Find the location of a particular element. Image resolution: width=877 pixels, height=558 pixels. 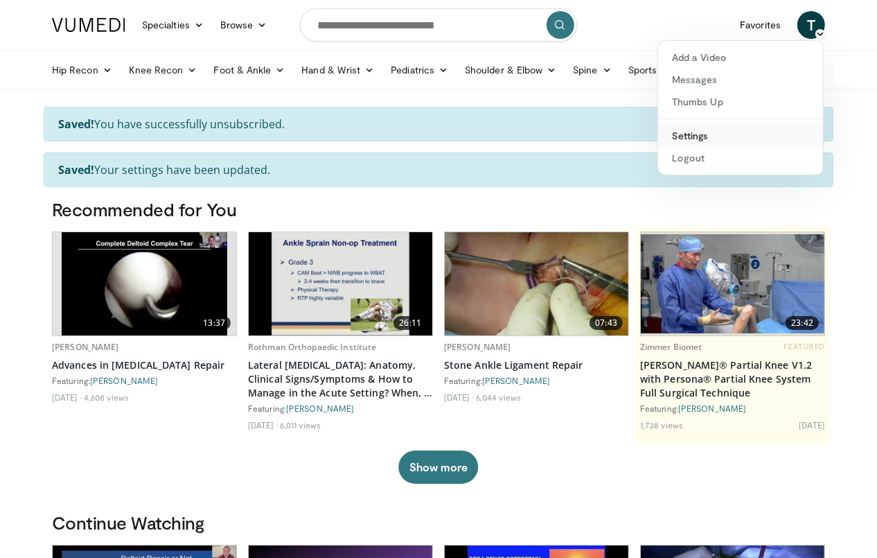

img: 5c988a3b-ab12-4801-b86e-0073d8051b9e.620x360_q85_upscale.jpg is located at coordinates (536, 283).